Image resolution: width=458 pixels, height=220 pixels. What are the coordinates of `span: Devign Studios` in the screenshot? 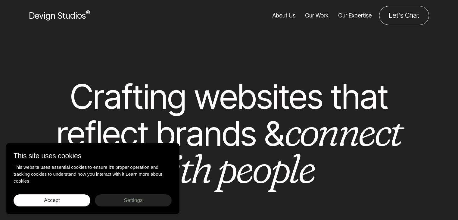 It's located at (59, 15).